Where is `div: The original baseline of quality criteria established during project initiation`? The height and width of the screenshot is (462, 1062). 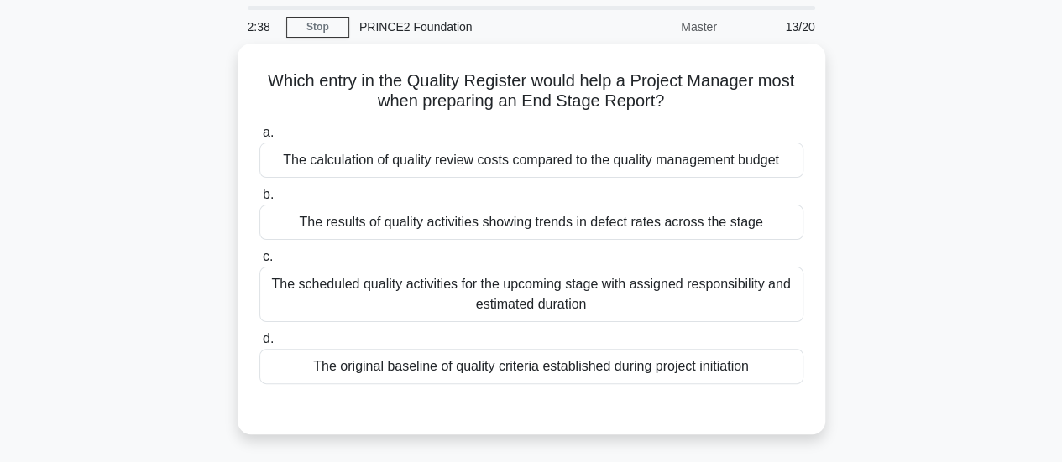
div: The original baseline of quality criteria established during project initiation is located at coordinates (531, 367).